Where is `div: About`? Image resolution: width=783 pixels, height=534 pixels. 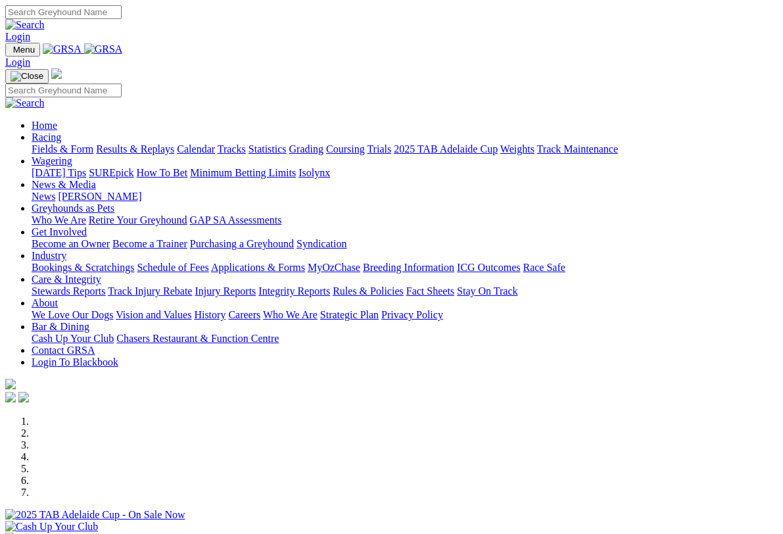 div: About is located at coordinates (404, 315).